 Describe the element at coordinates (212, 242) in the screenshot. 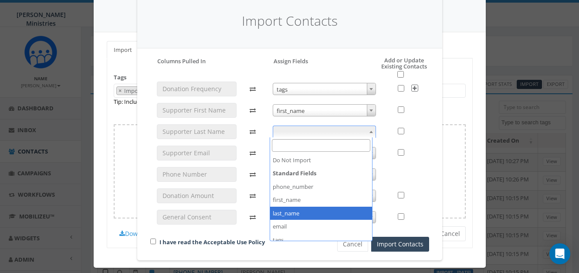

I see `a: I have read the Acceptable Use Policy` at that location.